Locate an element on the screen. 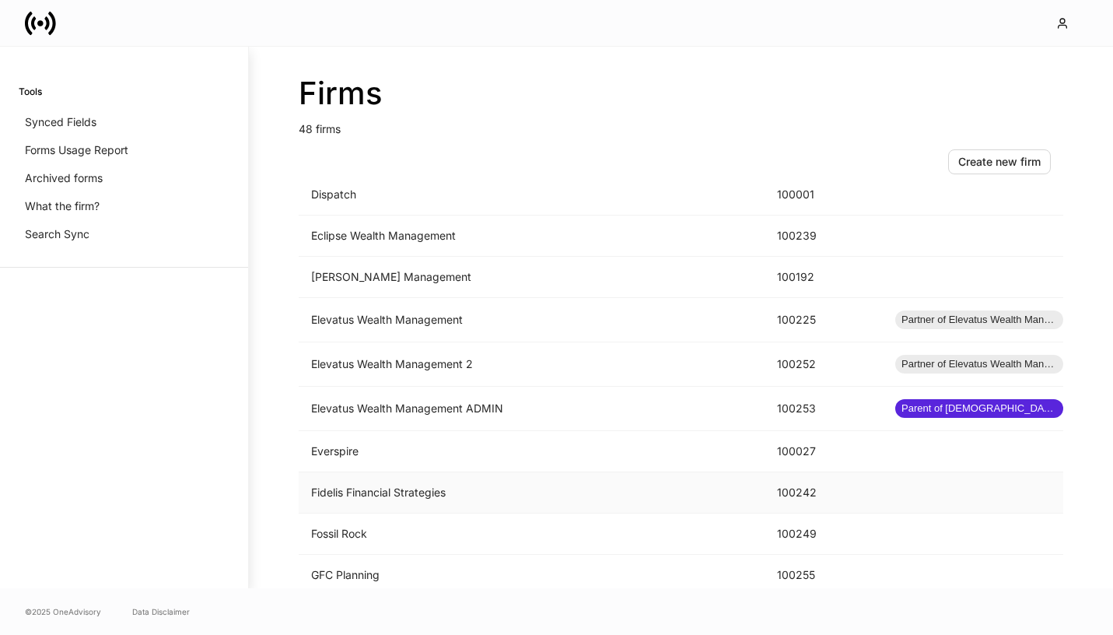 The image size is (1113, 635). button: Create new firm is located at coordinates (1000, 162).